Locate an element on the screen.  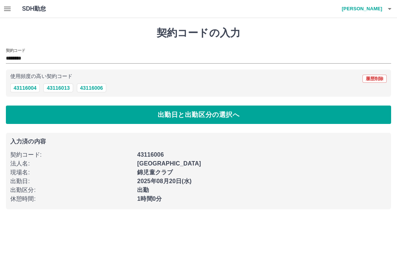
button: 43116004 is located at coordinates (25, 88).